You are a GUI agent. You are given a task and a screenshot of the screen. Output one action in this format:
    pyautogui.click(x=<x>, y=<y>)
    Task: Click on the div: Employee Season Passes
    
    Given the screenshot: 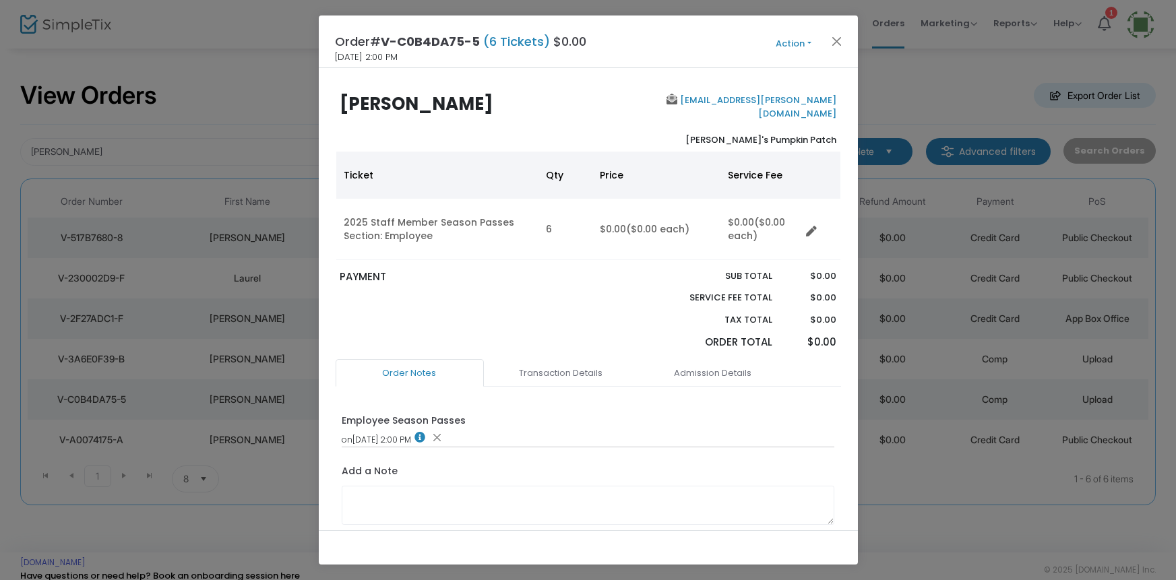 What is the action you would take?
    pyautogui.click(x=404, y=420)
    